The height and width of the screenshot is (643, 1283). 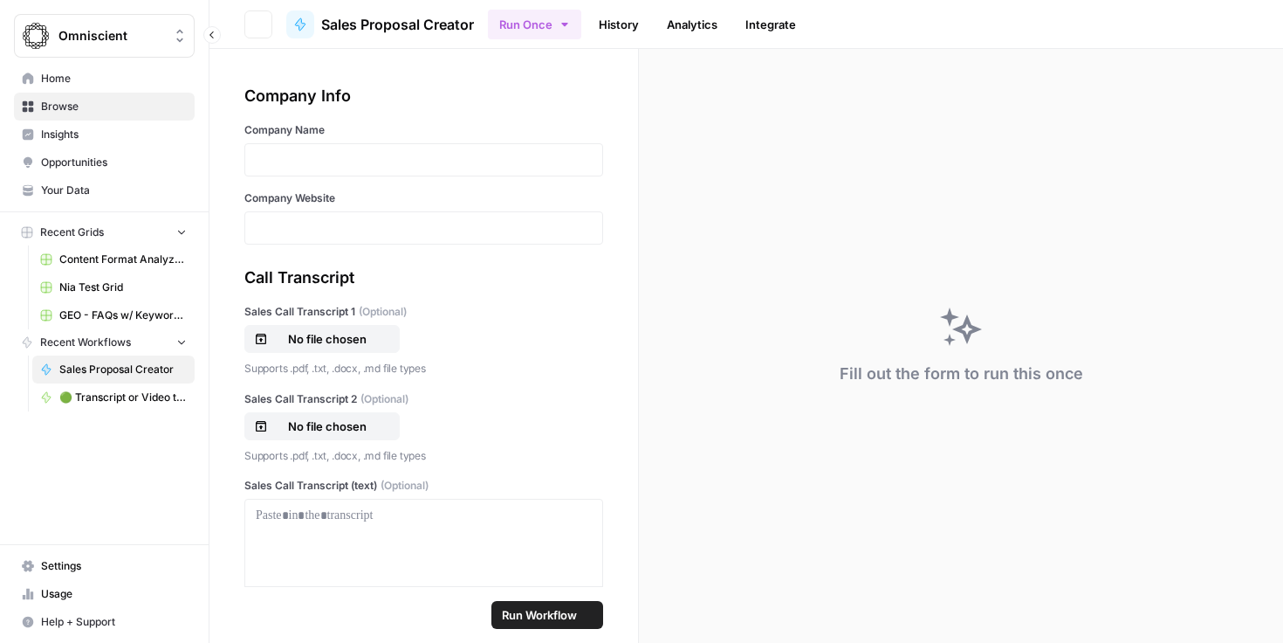 I want to click on a: Opportunities, so click(x=104, y=162).